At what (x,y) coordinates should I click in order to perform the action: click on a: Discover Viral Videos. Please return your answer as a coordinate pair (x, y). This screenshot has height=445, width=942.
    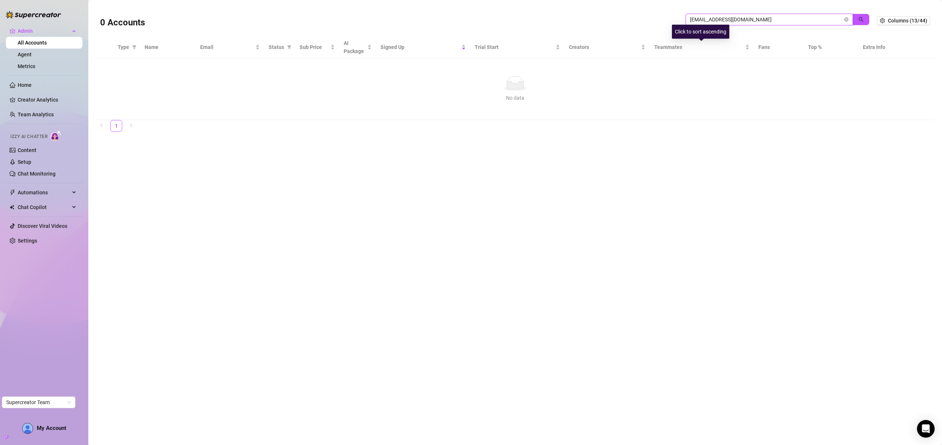
    Looking at the image, I should click on (42, 226).